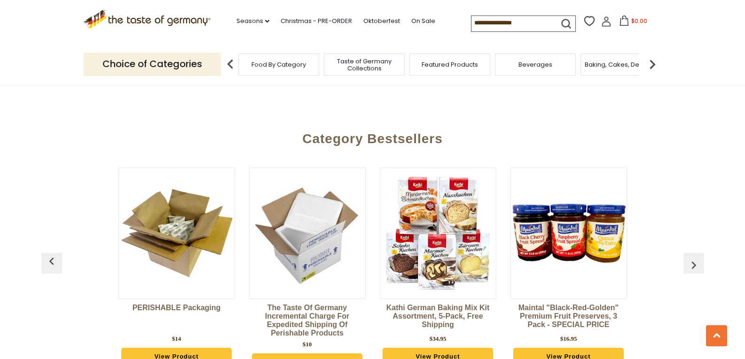 This screenshot has width=745, height=359. I want to click on img: The Taste of Germany Incremental Charge for Expedited Shipping of Perishable Products, so click(307, 234).